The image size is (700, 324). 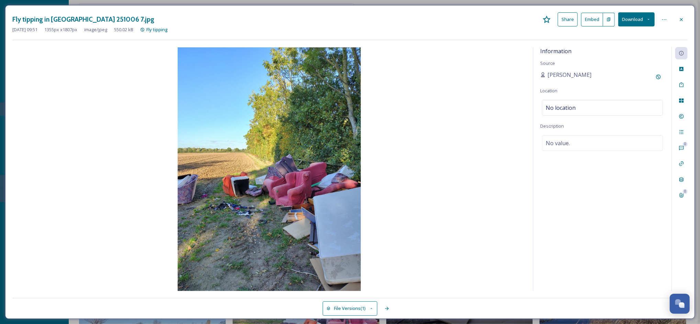 I want to click on button: Share, so click(x=567, y=19).